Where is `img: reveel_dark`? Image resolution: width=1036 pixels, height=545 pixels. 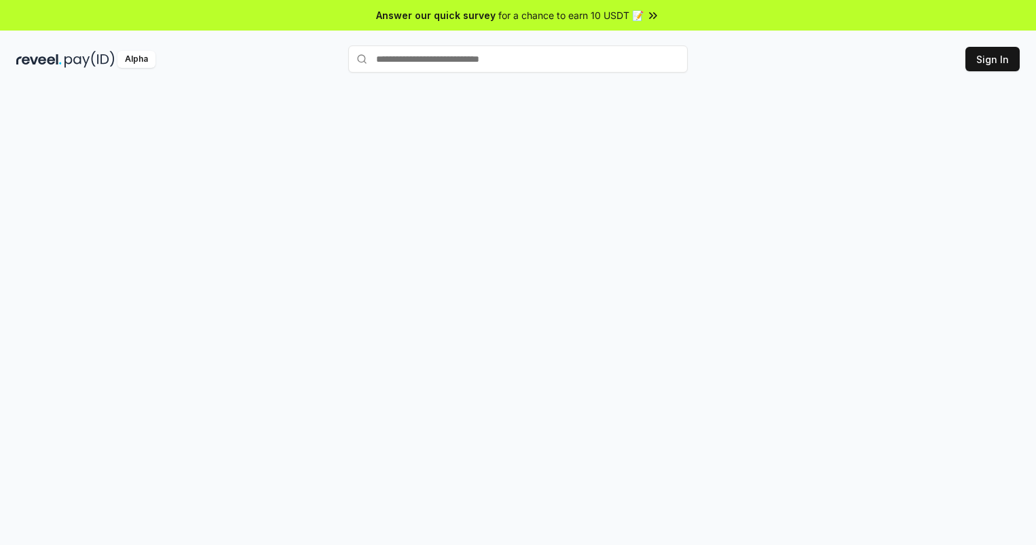
img: reveel_dark is located at coordinates (39, 59).